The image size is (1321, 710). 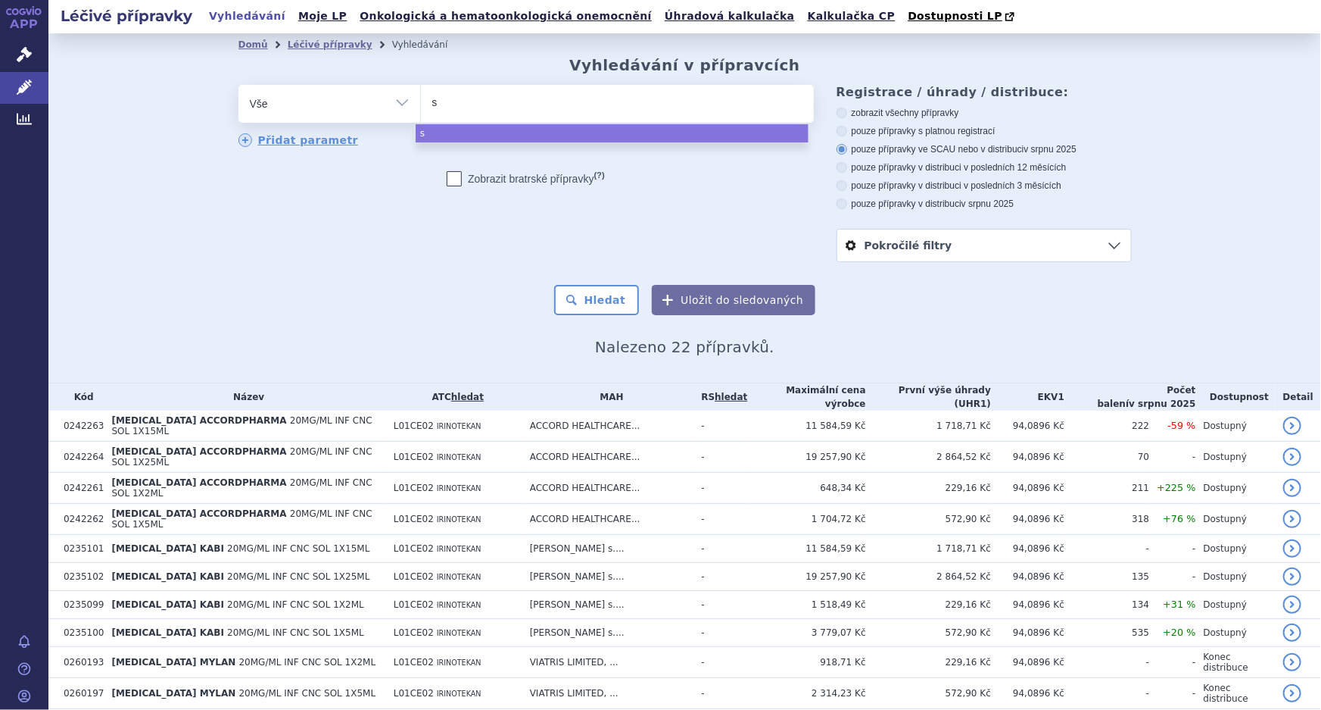 I want to click on td: Konec distribuce, so click(x=1236, y=662).